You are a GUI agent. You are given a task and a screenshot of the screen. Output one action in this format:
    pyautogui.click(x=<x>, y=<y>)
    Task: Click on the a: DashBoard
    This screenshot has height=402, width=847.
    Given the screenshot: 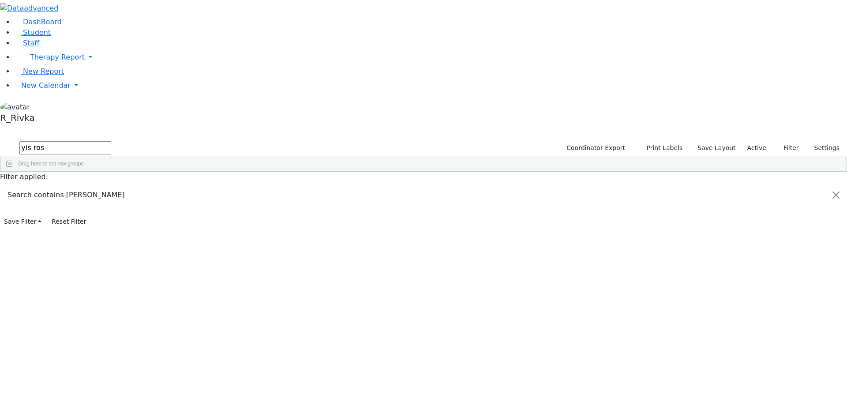 What is the action you would take?
    pyautogui.click(x=38, y=22)
    